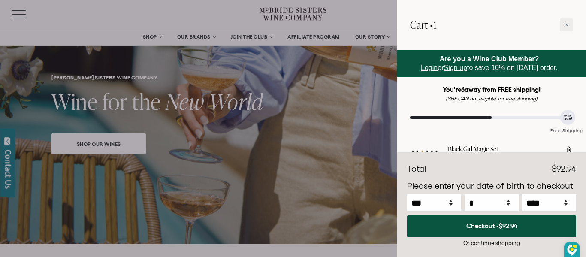 The width and height of the screenshot is (586, 257). Describe the element at coordinates (492, 89) in the screenshot. I see `strong: You're away from FREE shipping!` at that location.